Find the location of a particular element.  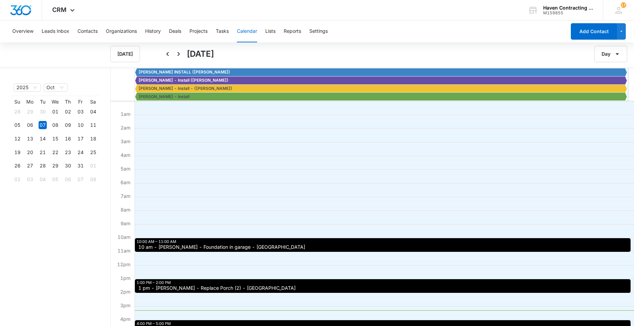

td: 2025-10-19 is located at coordinates (17, 152).